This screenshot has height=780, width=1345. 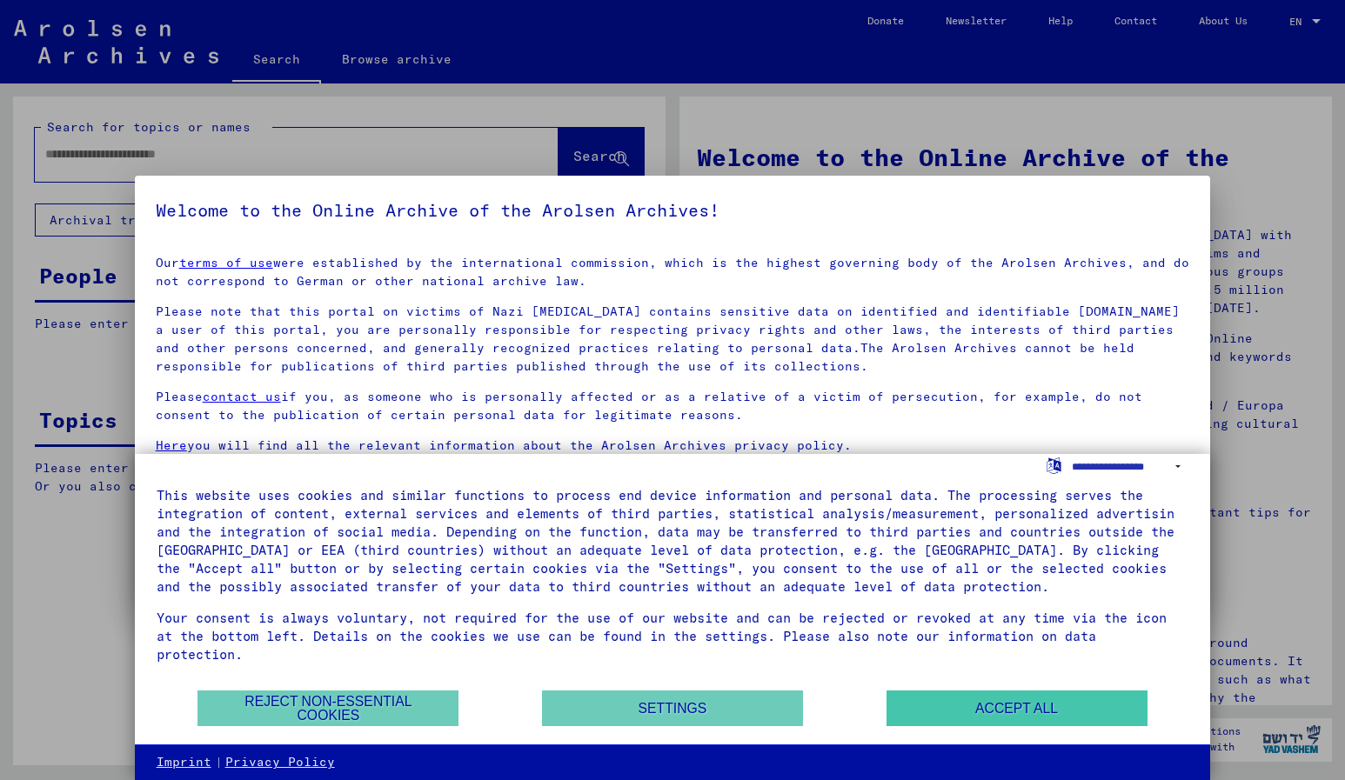 What do you see at coordinates (673, 445) in the screenshot?
I see `p: you will find all the relevant information about the Arolsen Archives privacy policy.` at bounding box center [673, 445].